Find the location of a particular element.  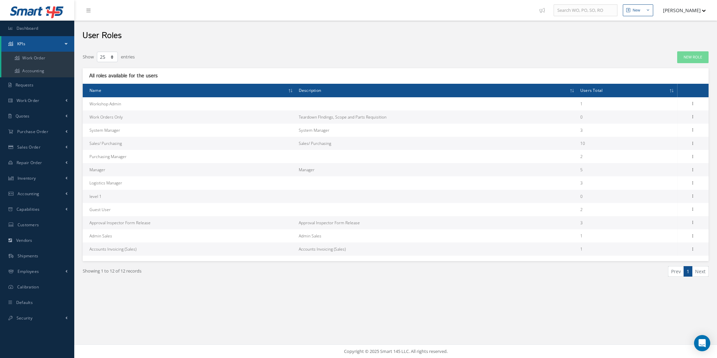

a: KPIs is located at coordinates (38, 44).